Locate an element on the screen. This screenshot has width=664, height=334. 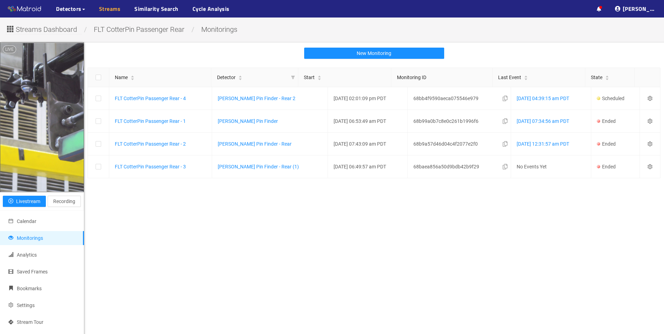
span: 68b9a57d46d04c4f2077e2f0 is located at coordinates (445, 144).